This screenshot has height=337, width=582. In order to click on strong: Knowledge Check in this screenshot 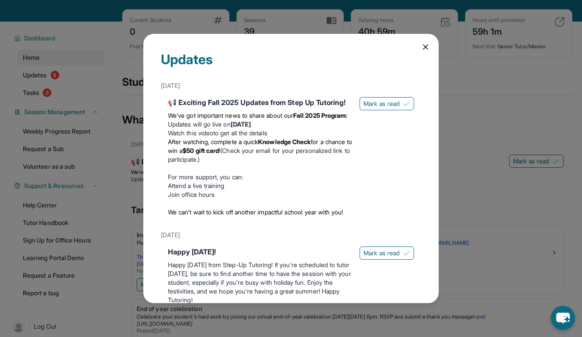, I will do `click(284, 141)`.